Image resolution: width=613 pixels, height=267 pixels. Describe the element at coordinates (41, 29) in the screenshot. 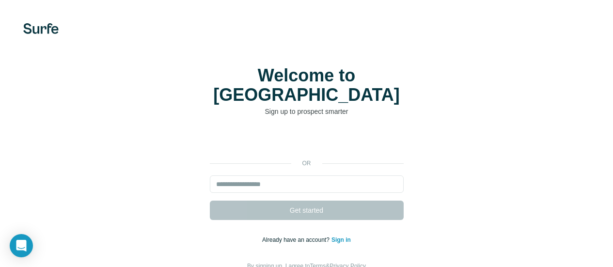

I see `img: Surfe's logo` at that location.